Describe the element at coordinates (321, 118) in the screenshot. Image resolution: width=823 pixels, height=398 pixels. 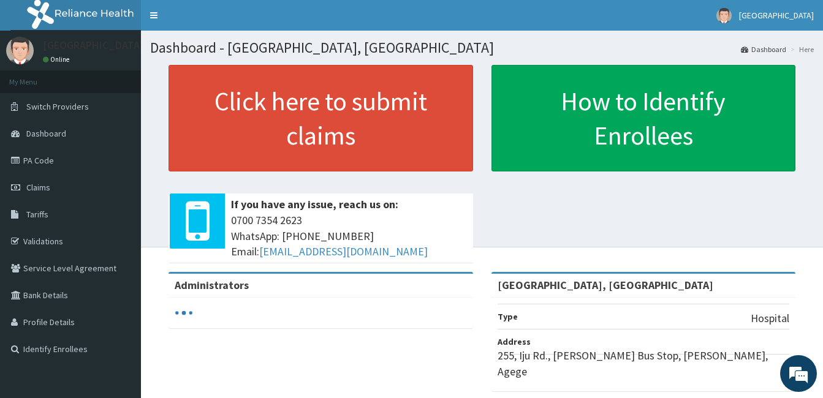
I see `a: Click here to submit claims` at that location.